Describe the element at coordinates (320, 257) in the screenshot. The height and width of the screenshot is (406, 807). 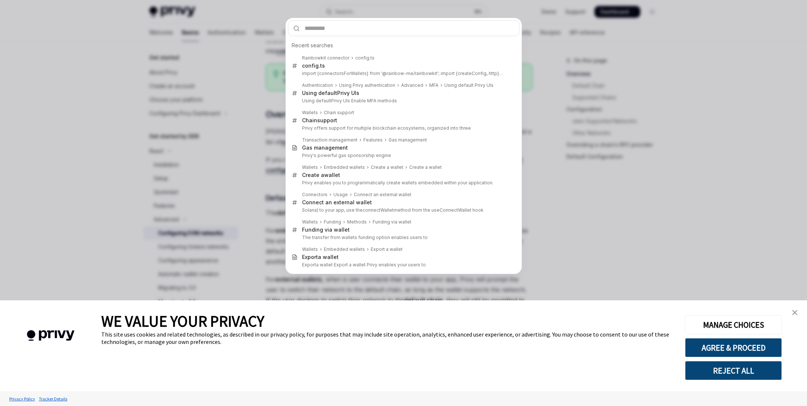
I see `div: a wallet` at that location.